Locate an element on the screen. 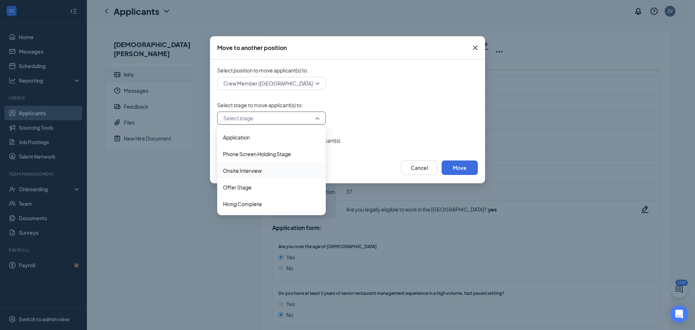 The height and width of the screenshot is (330, 695). span: Hiring Complete is located at coordinates (243, 204).